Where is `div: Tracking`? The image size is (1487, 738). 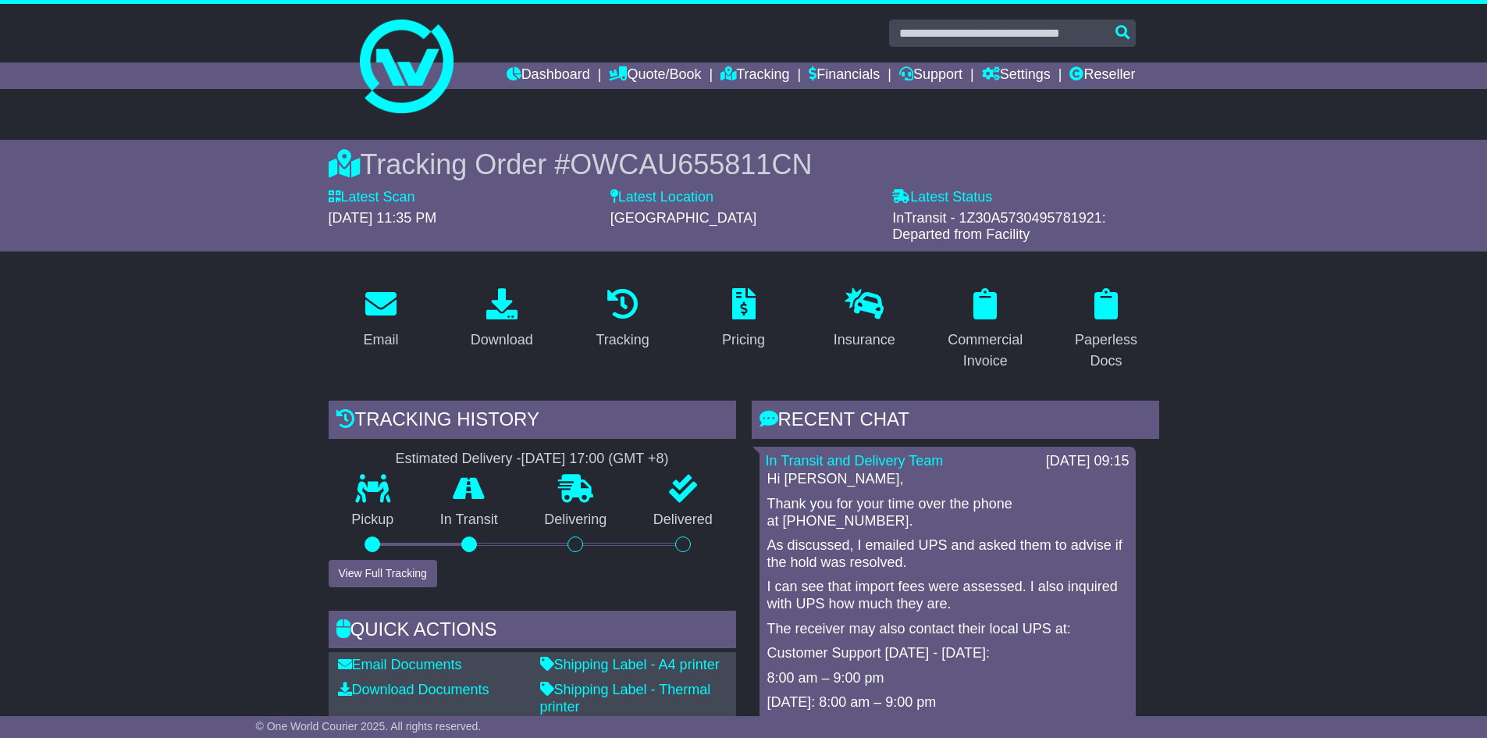
div: Tracking is located at coordinates (622, 340).